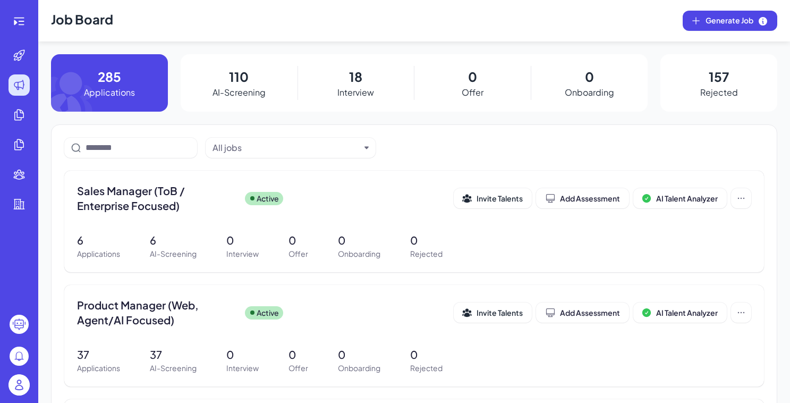 The image size is (790, 403). Describe the element at coordinates (238, 76) in the screenshot. I see `p: 110` at that location.